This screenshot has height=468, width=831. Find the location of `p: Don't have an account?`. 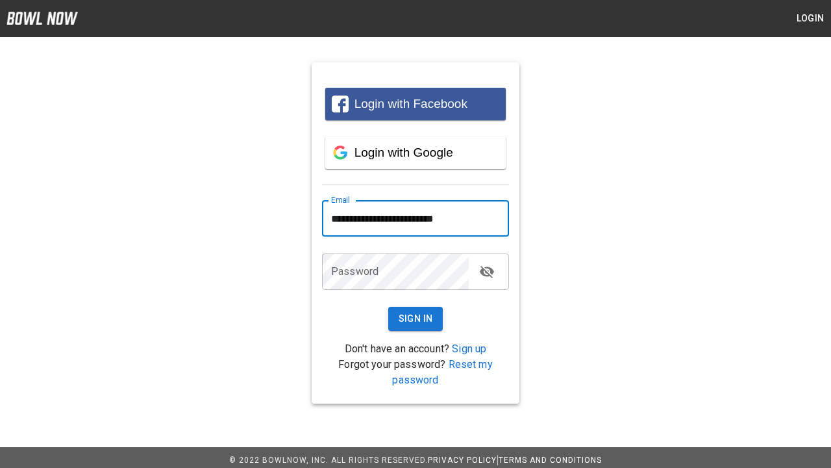

p: Don't have an account? is located at coordinates (416, 349).